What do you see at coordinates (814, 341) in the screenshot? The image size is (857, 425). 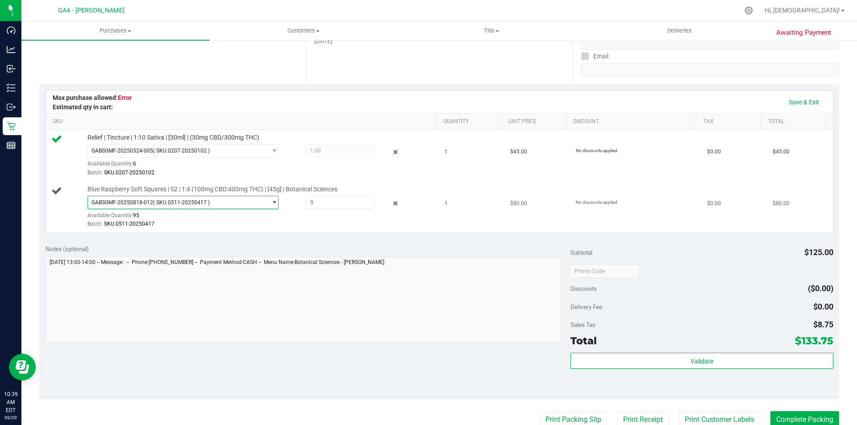 I see `span: $133.75` at bounding box center [814, 341].